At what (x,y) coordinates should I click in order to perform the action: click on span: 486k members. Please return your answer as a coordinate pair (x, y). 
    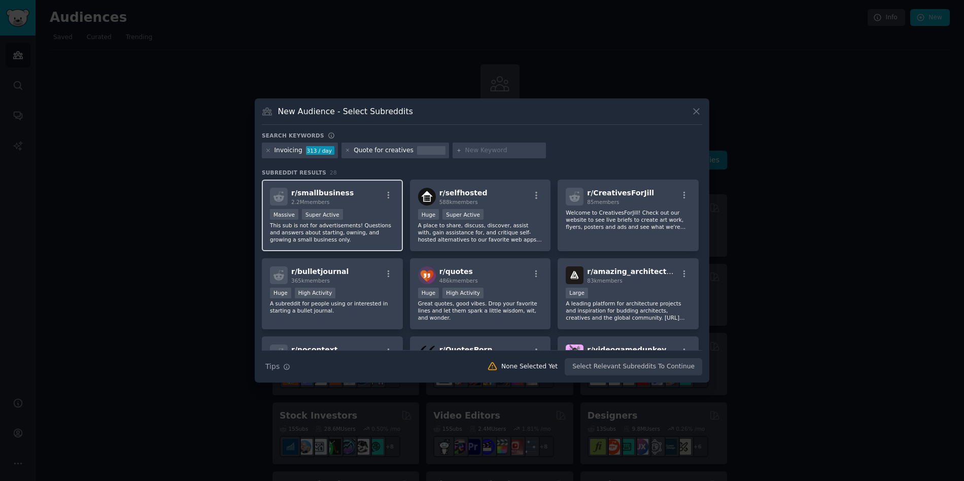
    Looking at the image, I should click on (458, 280).